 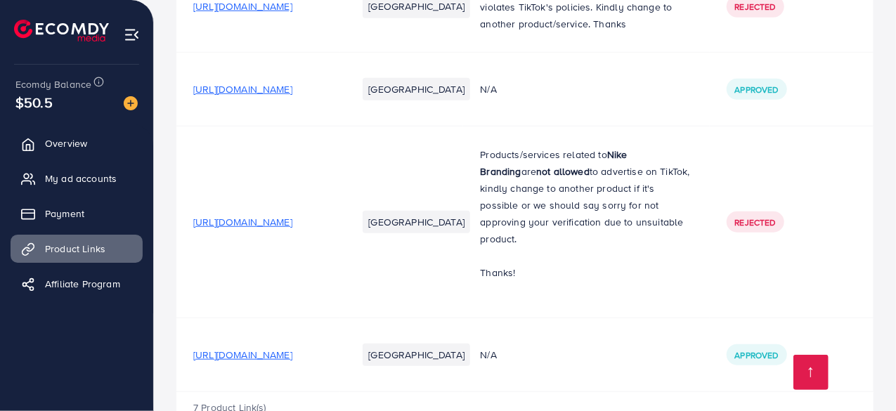 What do you see at coordinates (77, 249) in the screenshot?
I see `a: Product Links` at bounding box center [77, 249].